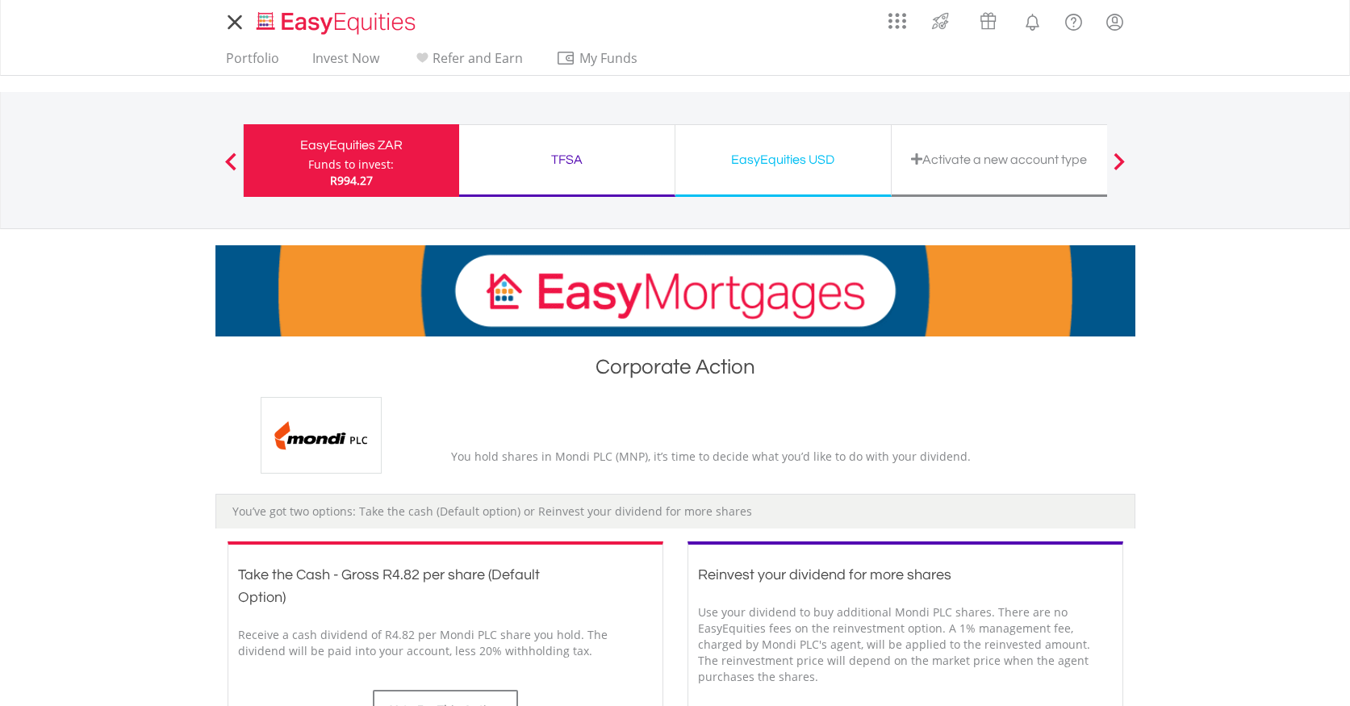  I want to click on div: EasyEquities ZAR, so click(351, 145).